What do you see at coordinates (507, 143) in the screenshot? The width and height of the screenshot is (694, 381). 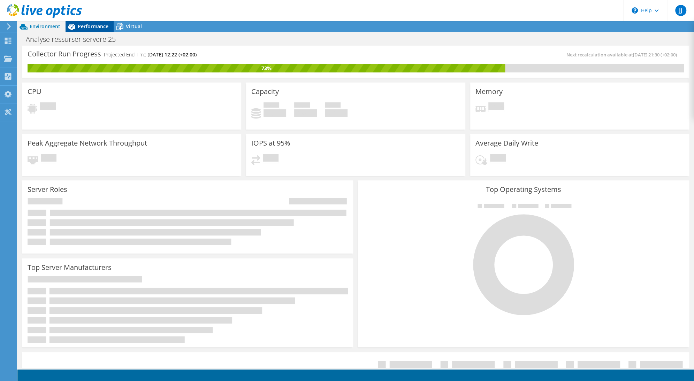 I see `h3: Average Daily Write` at bounding box center [507, 143].